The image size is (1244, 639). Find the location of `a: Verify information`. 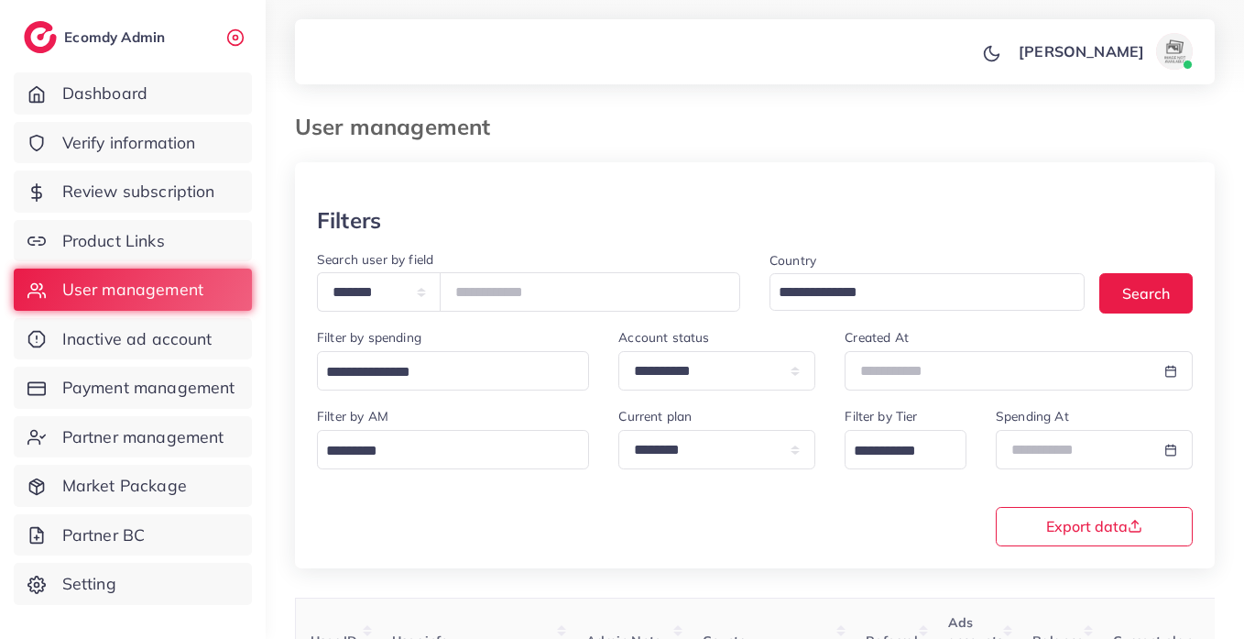

a: Verify information is located at coordinates (133, 143).